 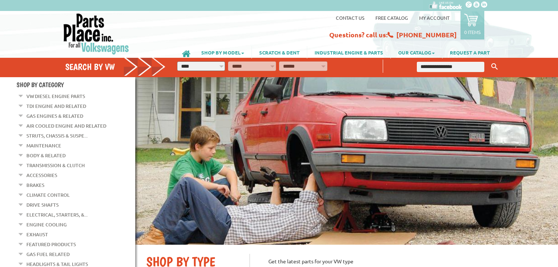 I want to click on a: Body & Related, so click(x=46, y=156).